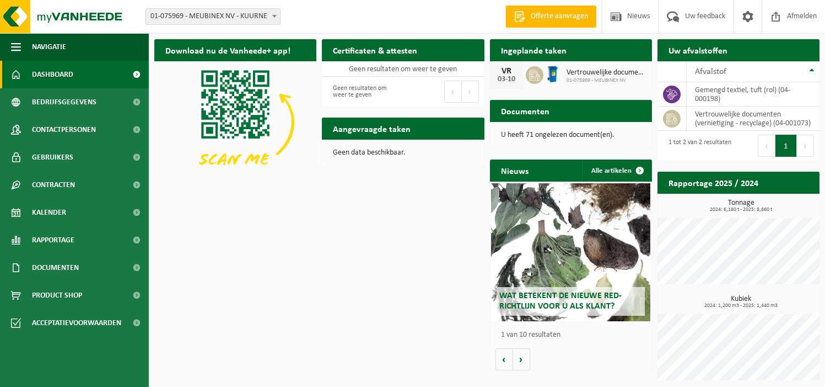 The image size is (825, 387). Describe the element at coordinates (786, 146) in the screenshot. I see `button: 1` at that location.